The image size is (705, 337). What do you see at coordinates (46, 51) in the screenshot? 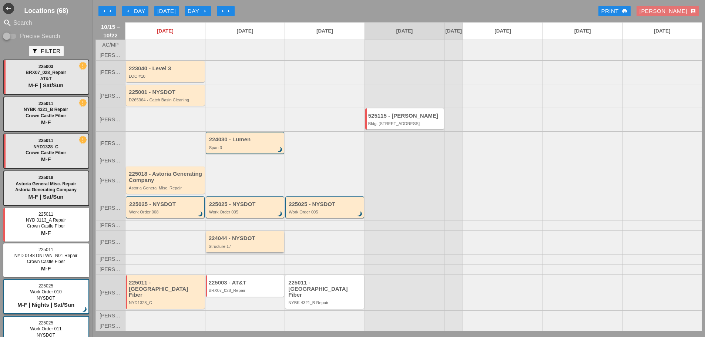
I see `button: Filter` at bounding box center [46, 51].